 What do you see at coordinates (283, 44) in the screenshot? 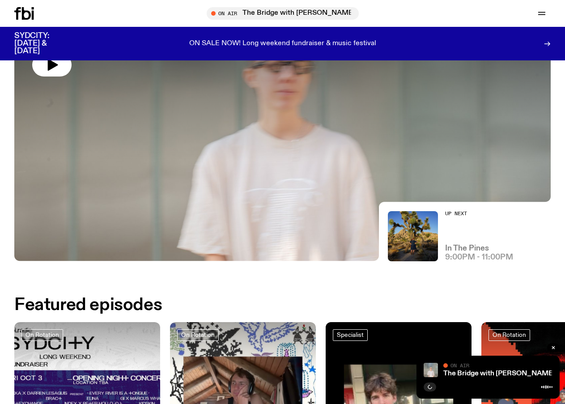
I see `p: ON SALE NOW! Long weekend fundraiser & music festival` at bounding box center [283, 44].